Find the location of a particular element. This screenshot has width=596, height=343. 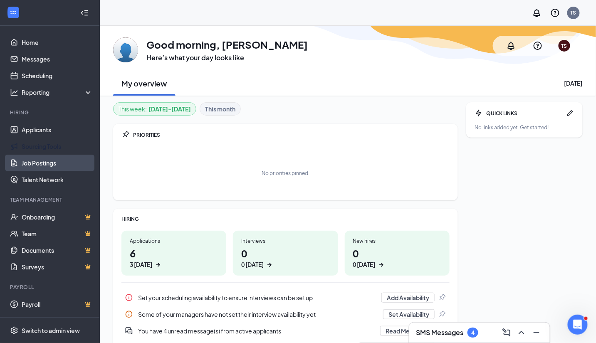

a: Sourcing Tools is located at coordinates (57, 146).